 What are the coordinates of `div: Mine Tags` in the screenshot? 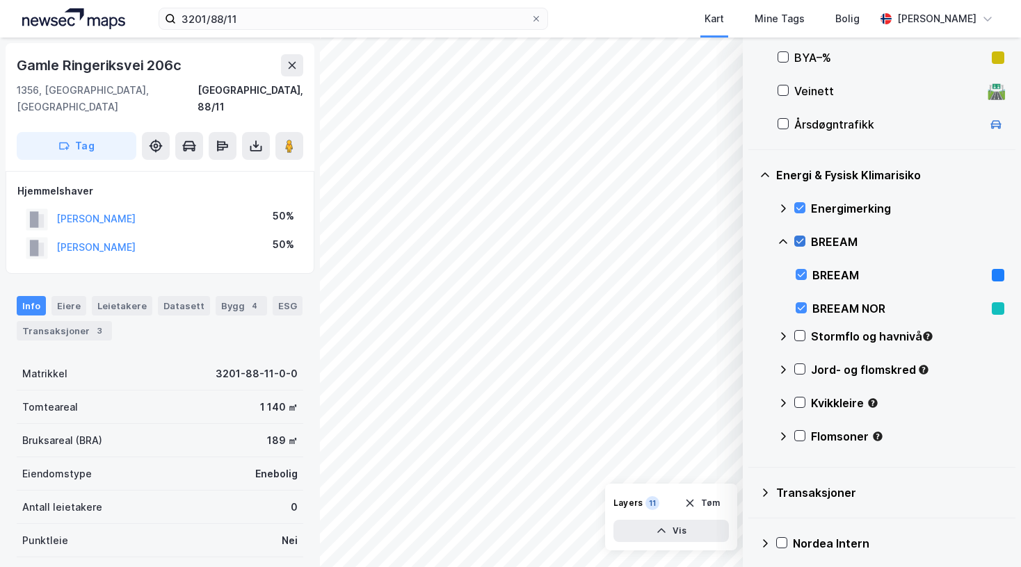 It's located at (779, 19).